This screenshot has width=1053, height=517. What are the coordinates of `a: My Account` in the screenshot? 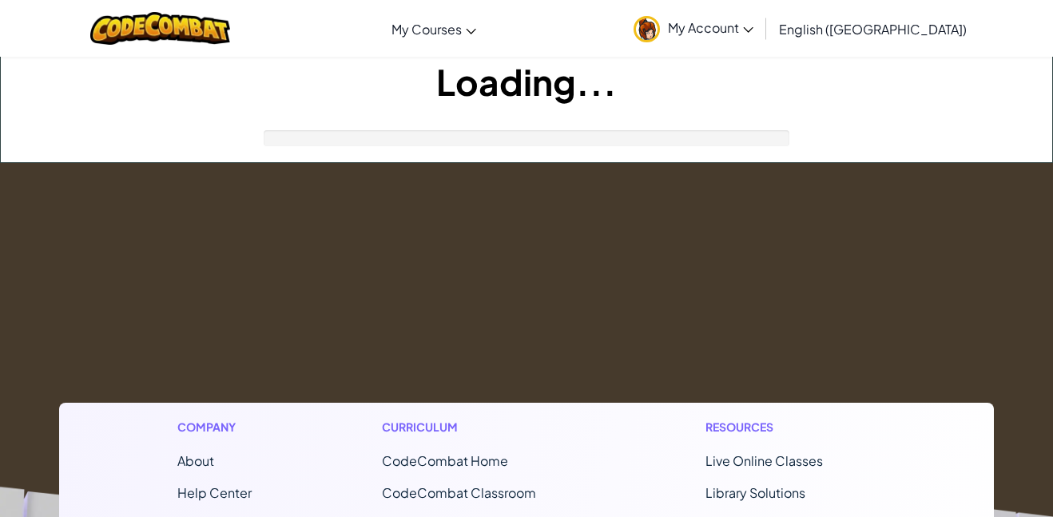 It's located at (693, 28).